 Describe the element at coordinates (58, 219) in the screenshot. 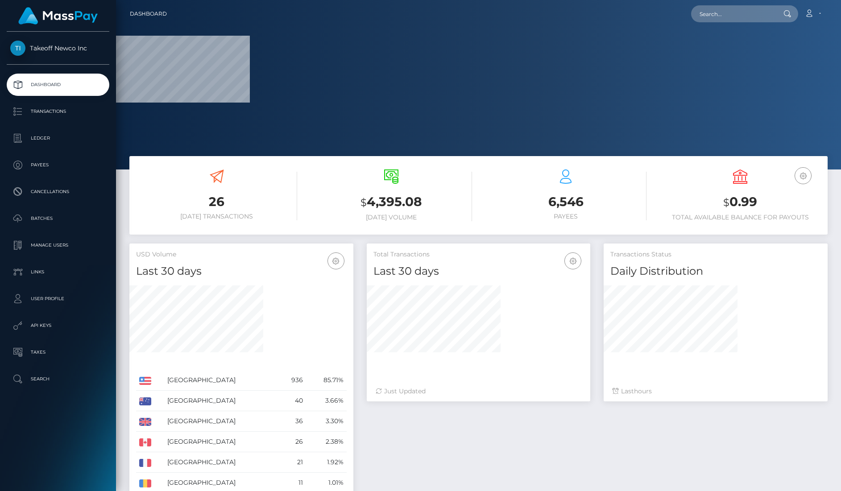

I see `a: Batches` at that location.